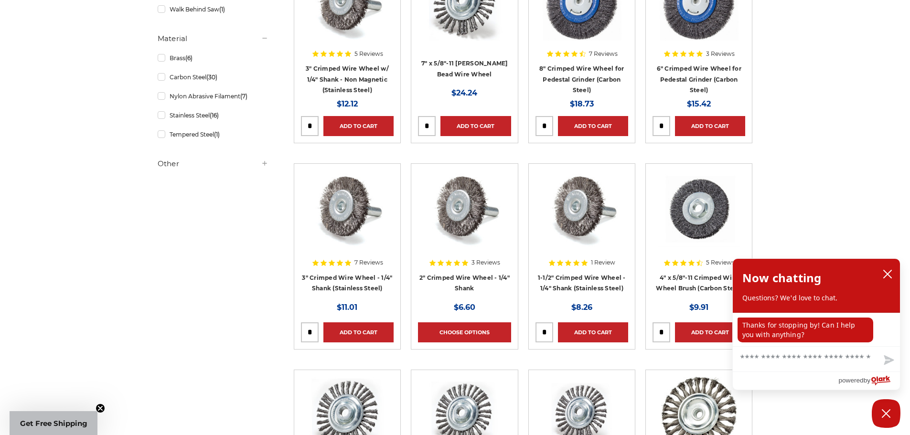  What do you see at coordinates (213, 164) in the screenshot?
I see `h5: Other` at bounding box center [213, 164].